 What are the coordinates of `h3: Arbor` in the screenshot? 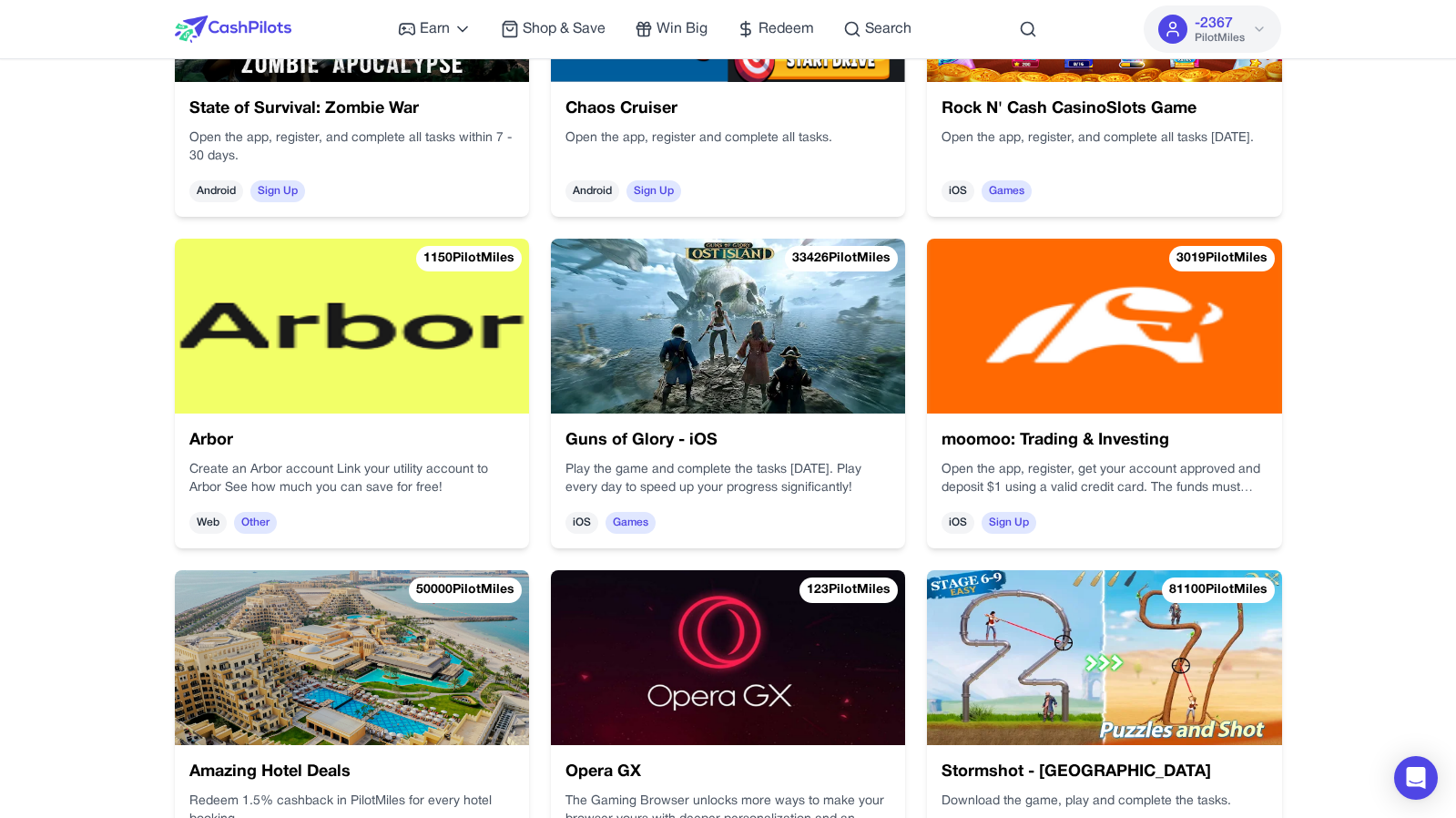 It's located at (351, 440).